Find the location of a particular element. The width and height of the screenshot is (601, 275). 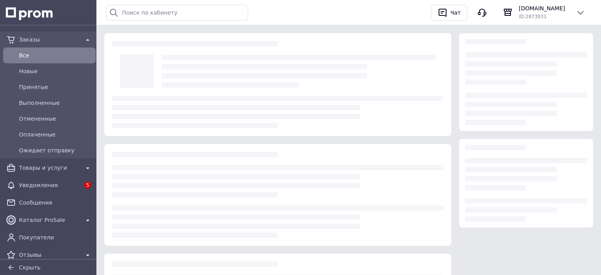

span: 5 is located at coordinates (88, 185).